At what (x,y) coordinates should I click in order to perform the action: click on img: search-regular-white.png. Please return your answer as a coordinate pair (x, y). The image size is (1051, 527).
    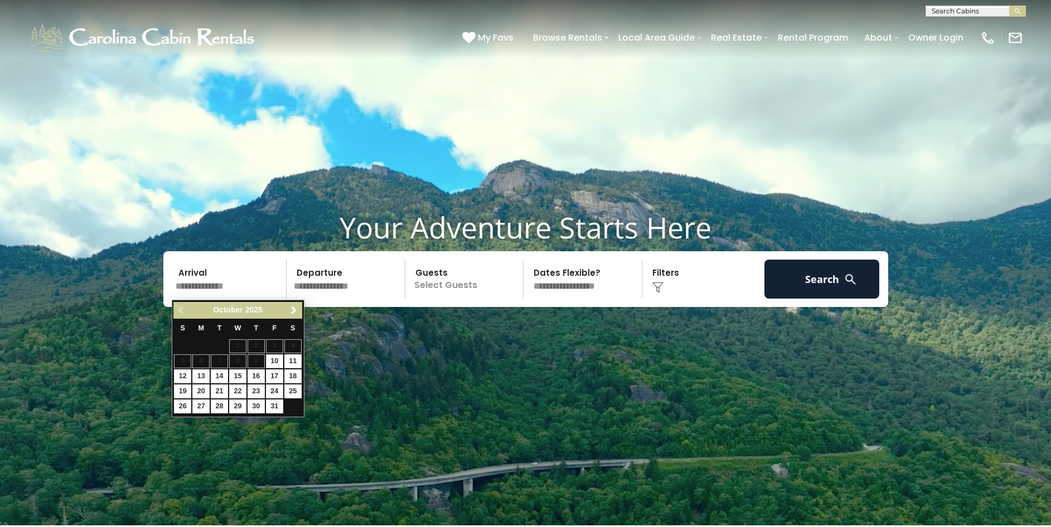
    Looking at the image, I should click on (850, 279).